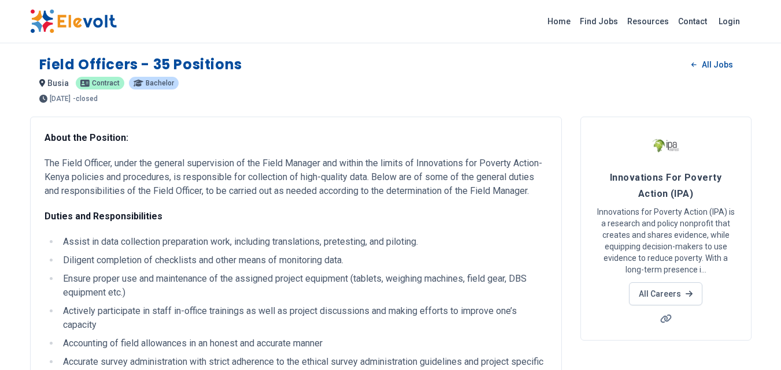  I want to click on span: Innovations For Poverty Action (IPA), so click(665, 185).